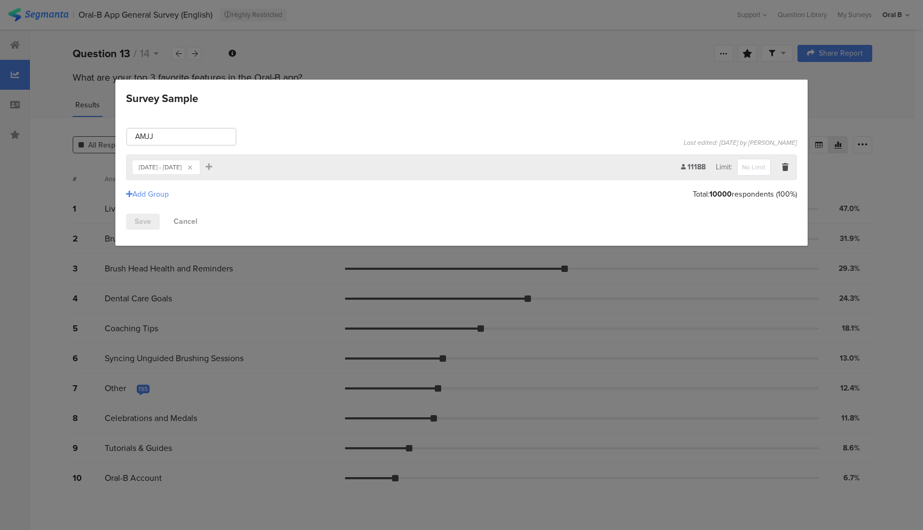 This screenshot has height=530, width=923. What do you see at coordinates (721, 194) in the screenshot?
I see `b: 10000` at bounding box center [721, 194].